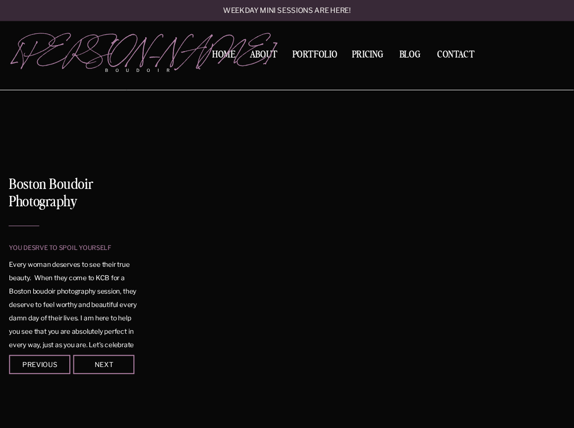  What do you see at coordinates (145, 70) in the screenshot?
I see `p: boudoir` at bounding box center [145, 70].